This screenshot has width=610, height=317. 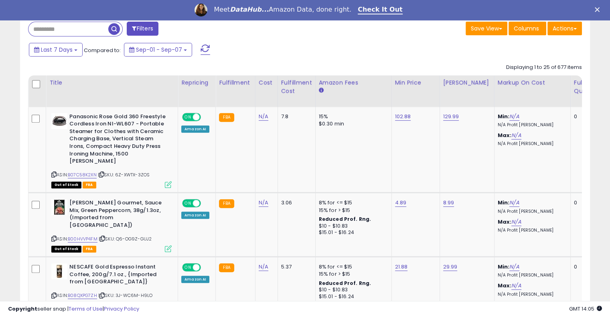 What do you see at coordinates (122, 309) in the screenshot?
I see `a: Privacy Policy` at bounding box center [122, 309].